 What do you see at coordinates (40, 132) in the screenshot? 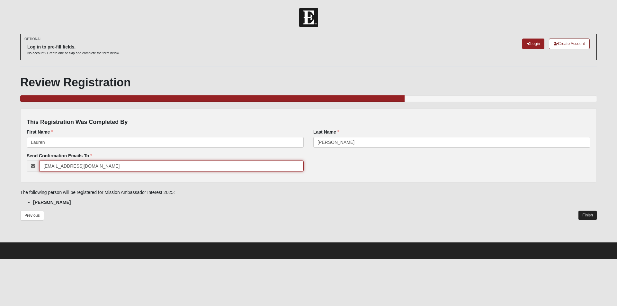
I see `label: First Name` at bounding box center [40, 132].